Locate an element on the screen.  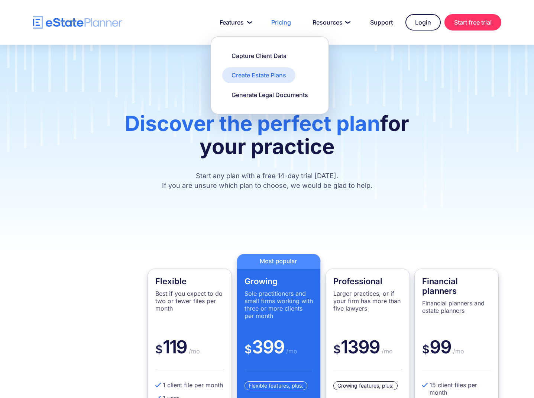
li: 1 client file per month is located at coordinates (190, 385).